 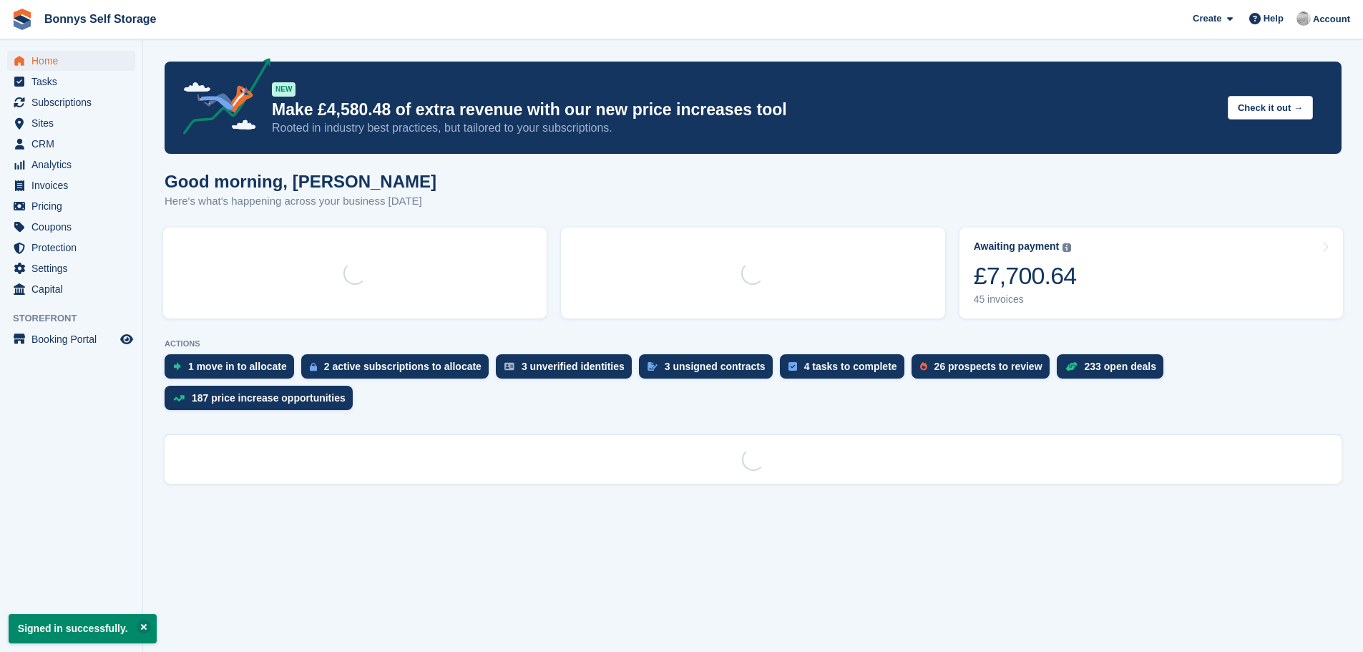 I want to click on img: task-75834270c22a3079a89374b754ae025e5fb1db73e45f91037f5363f120a921f8.svg, so click(x=793, y=366).